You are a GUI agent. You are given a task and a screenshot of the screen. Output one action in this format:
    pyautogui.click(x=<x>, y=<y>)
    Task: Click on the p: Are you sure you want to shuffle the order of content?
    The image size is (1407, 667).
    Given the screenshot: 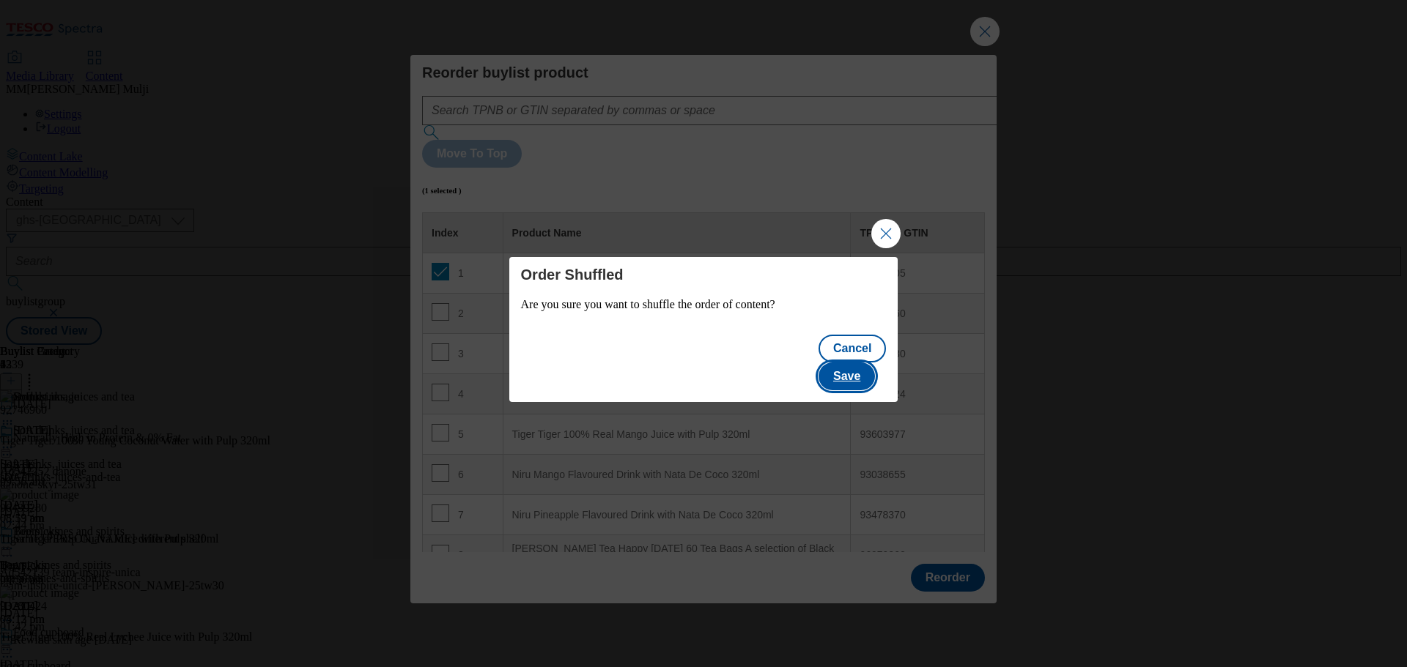 What is the action you would take?
    pyautogui.click(x=703, y=305)
    